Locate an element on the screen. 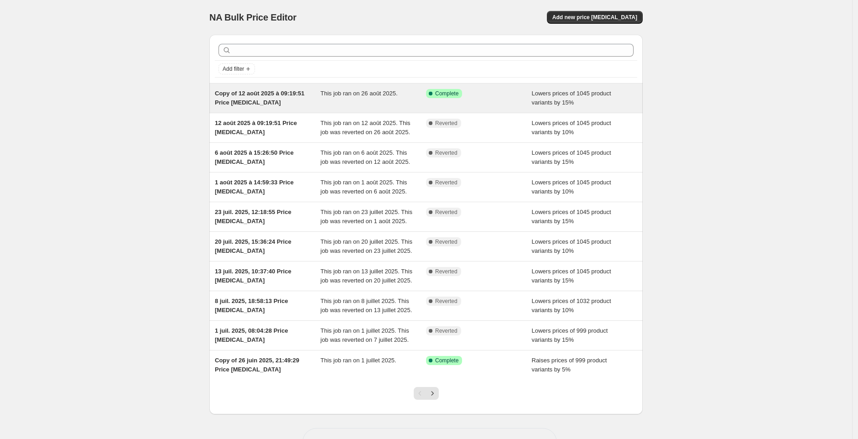 The height and width of the screenshot is (439, 858). button: Add filter is located at coordinates (237, 69).